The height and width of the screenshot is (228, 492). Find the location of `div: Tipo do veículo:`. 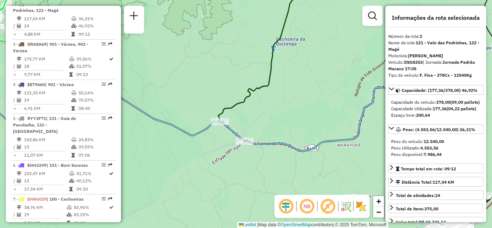

div: Tipo do veículo: is located at coordinates (436, 75).